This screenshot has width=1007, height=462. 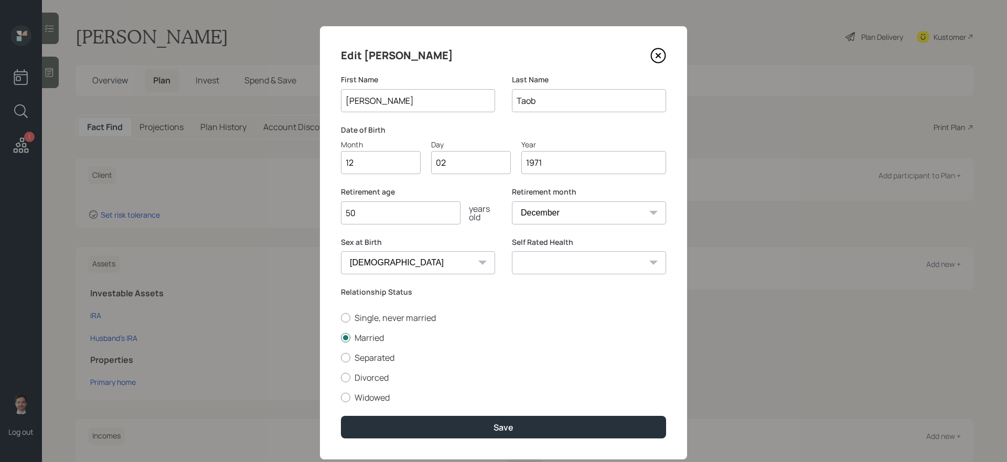 What do you see at coordinates (504, 338) in the screenshot?
I see `label: Married` at bounding box center [504, 338].